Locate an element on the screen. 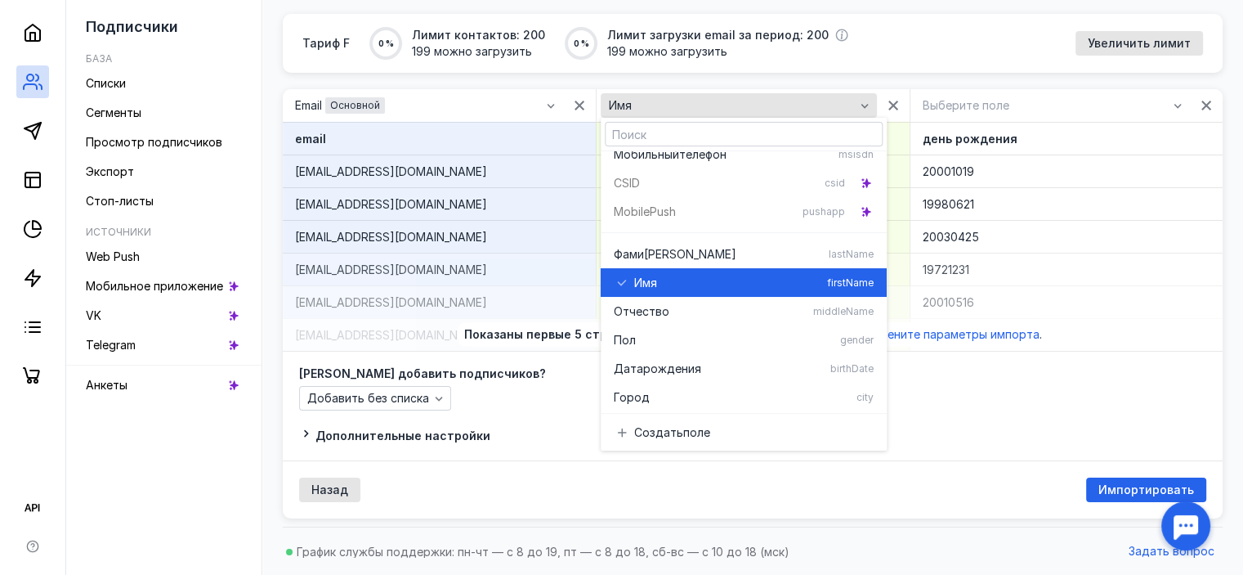 This screenshot has height=575, width=1243. span: middleName is located at coordinates (843, 311).